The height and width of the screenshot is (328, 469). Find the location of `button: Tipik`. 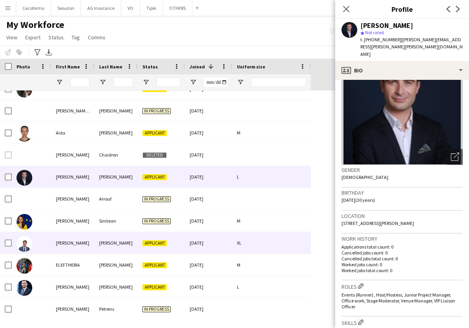

button: Tipik is located at coordinates (152, 8).